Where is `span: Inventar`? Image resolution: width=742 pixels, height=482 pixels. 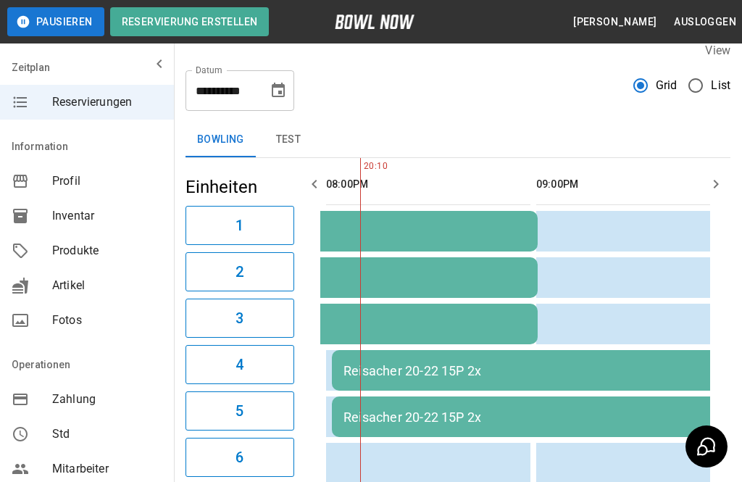 span: Inventar is located at coordinates (107, 216).